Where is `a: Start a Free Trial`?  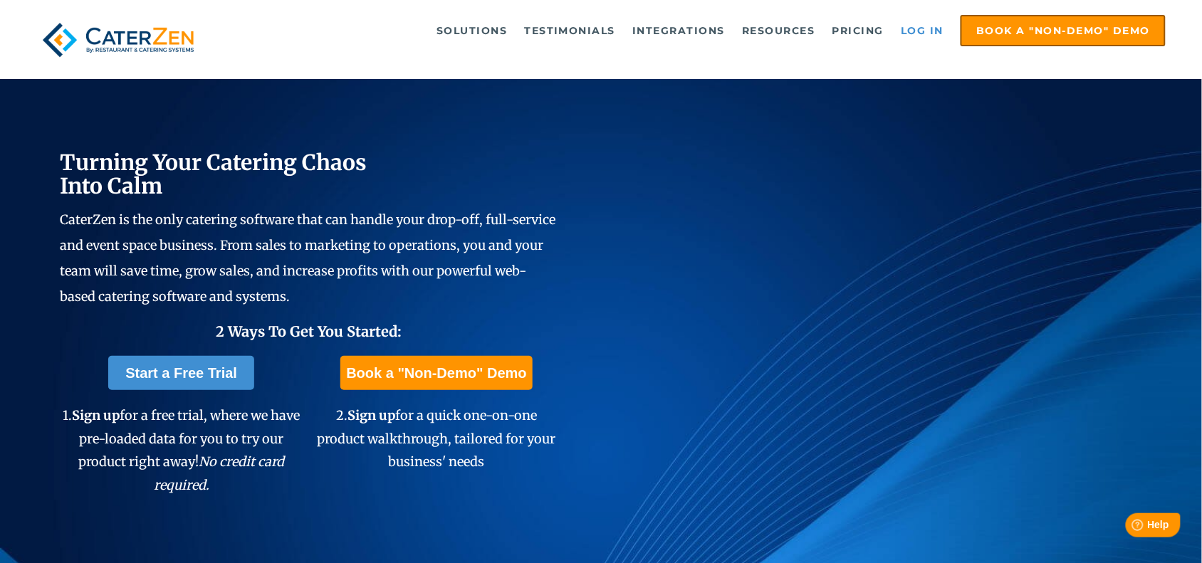
a: Start a Free Trial is located at coordinates (181, 373).